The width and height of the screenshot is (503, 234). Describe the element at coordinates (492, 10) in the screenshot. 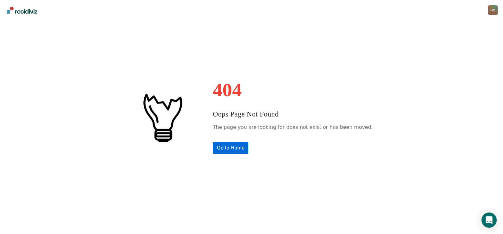

I see `button: Profile dropdown button` at that location.